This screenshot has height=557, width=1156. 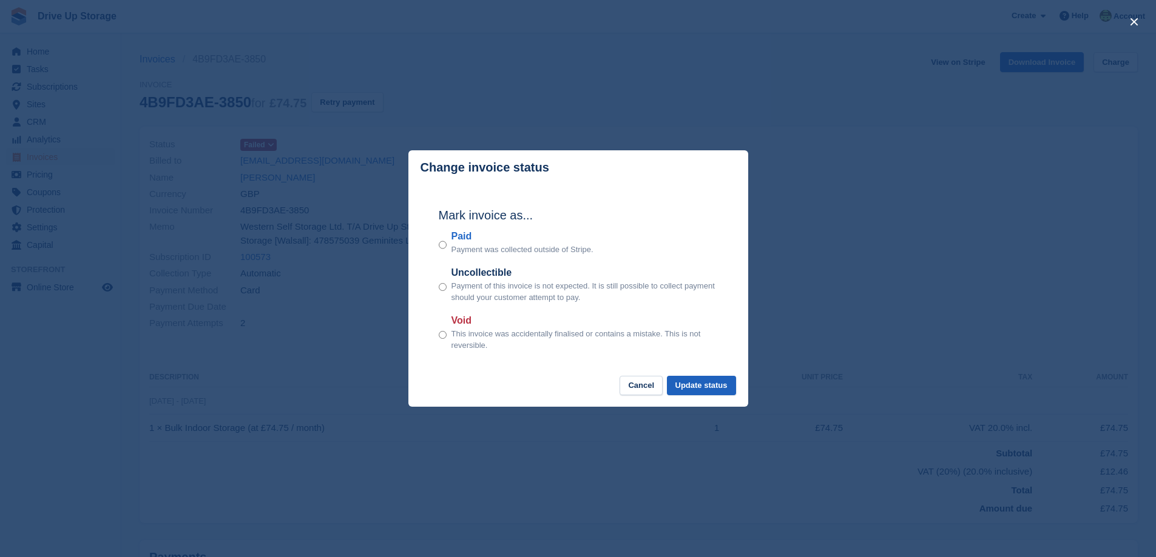 What do you see at coordinates (584, 340) in the screenshot?
I see `p: This invoice was accidentally finalised or contains a mistake. This is not reversible.` at bounding box center [584, 340].